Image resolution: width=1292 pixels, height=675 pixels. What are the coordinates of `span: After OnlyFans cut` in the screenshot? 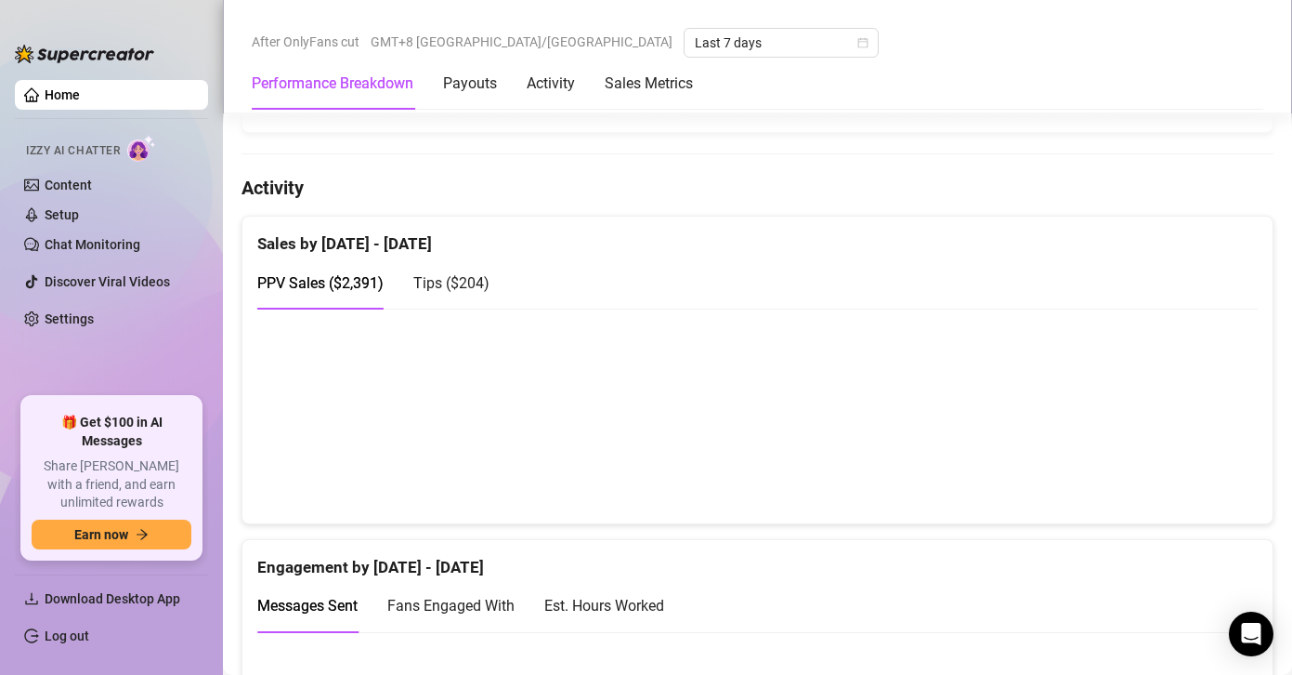 It's located at (306, 42).